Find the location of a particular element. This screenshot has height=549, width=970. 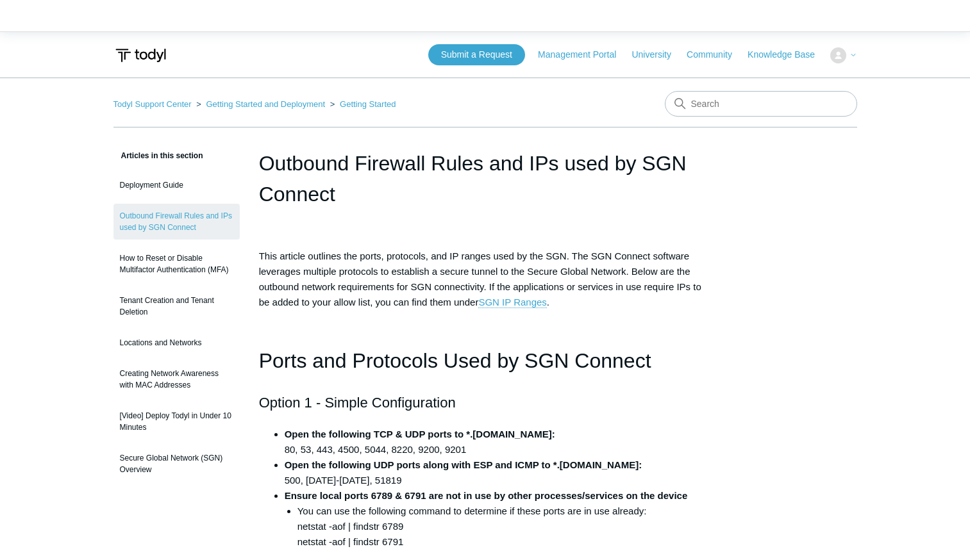

a: Getting Started is located at coordinates (367, 104).